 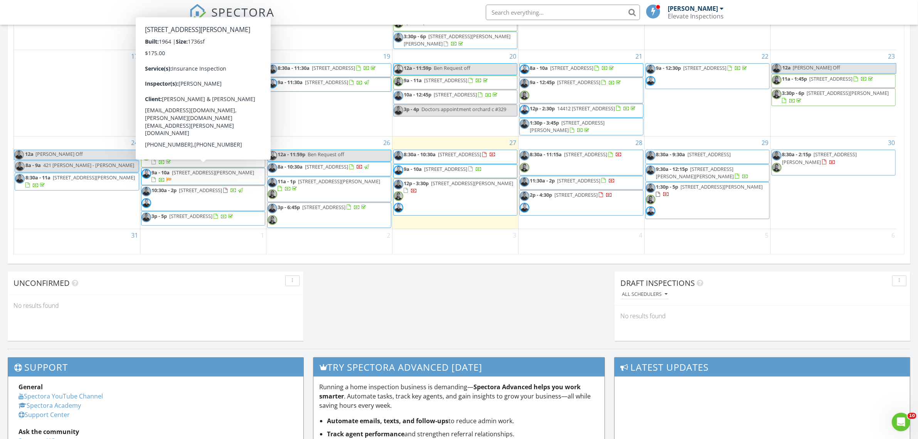 I want to click on td: Go to August 26, 2025, so click(x=329, y=183).